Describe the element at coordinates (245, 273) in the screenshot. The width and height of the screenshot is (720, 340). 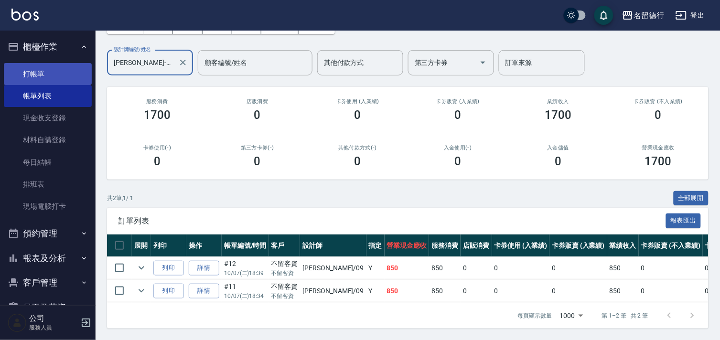
I see `p: 10/07 (二) 18:39` at that location.